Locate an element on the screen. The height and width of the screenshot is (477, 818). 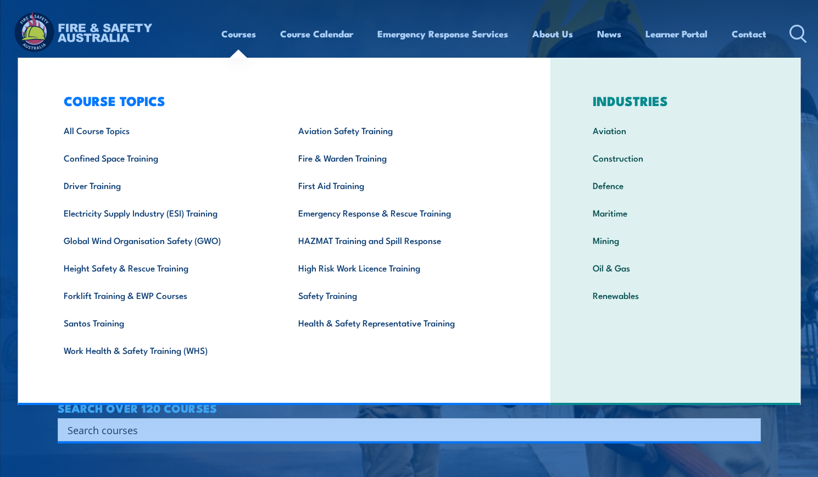
a: Defence is located at coordinates (675, 185).